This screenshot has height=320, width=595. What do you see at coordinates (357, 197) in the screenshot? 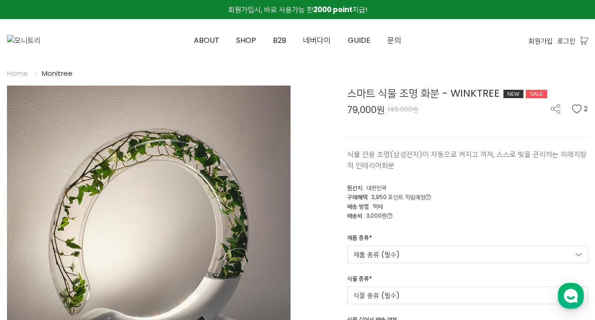
I see `span: 구매혜택` at bounding box center [357, 197].